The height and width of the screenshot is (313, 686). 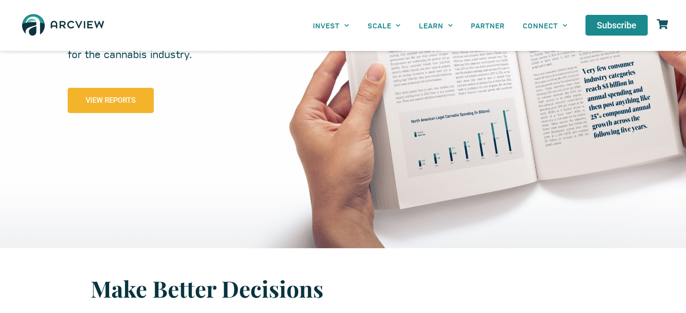 I want to click on a: INVEST, so click(x=331, y=25).